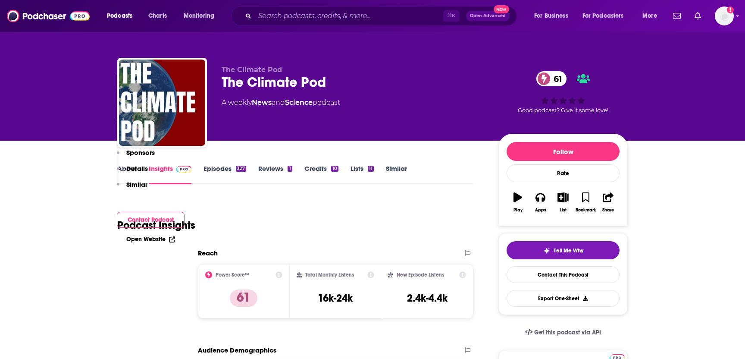  I want to click on div: 327, so click(241, 169).